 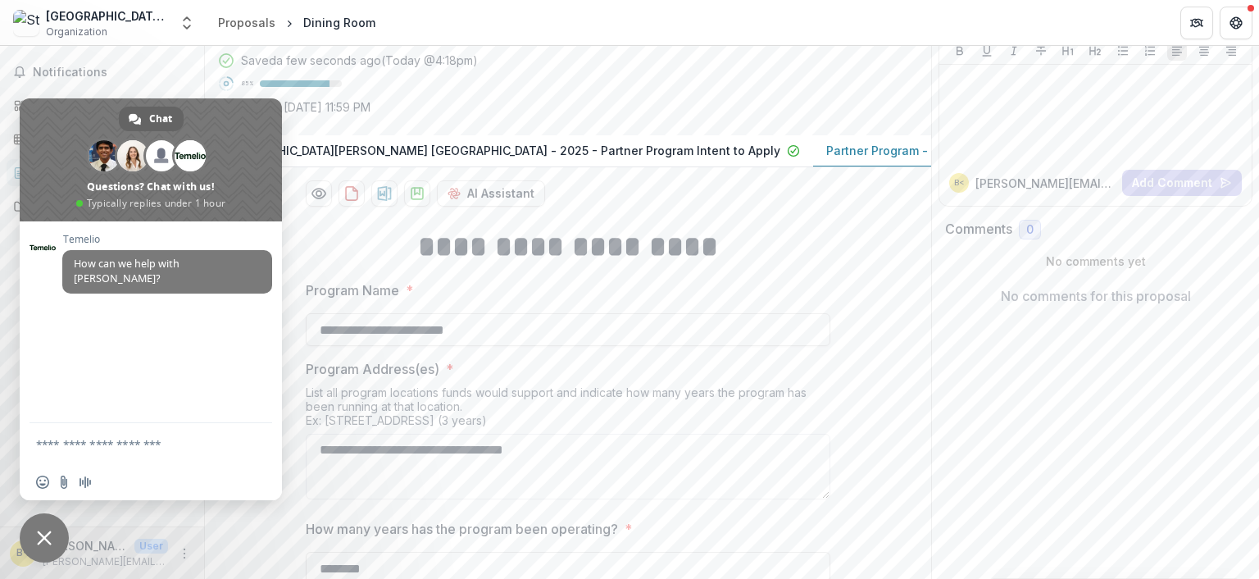 I want to click on button: More, so click(x=184, y=553).